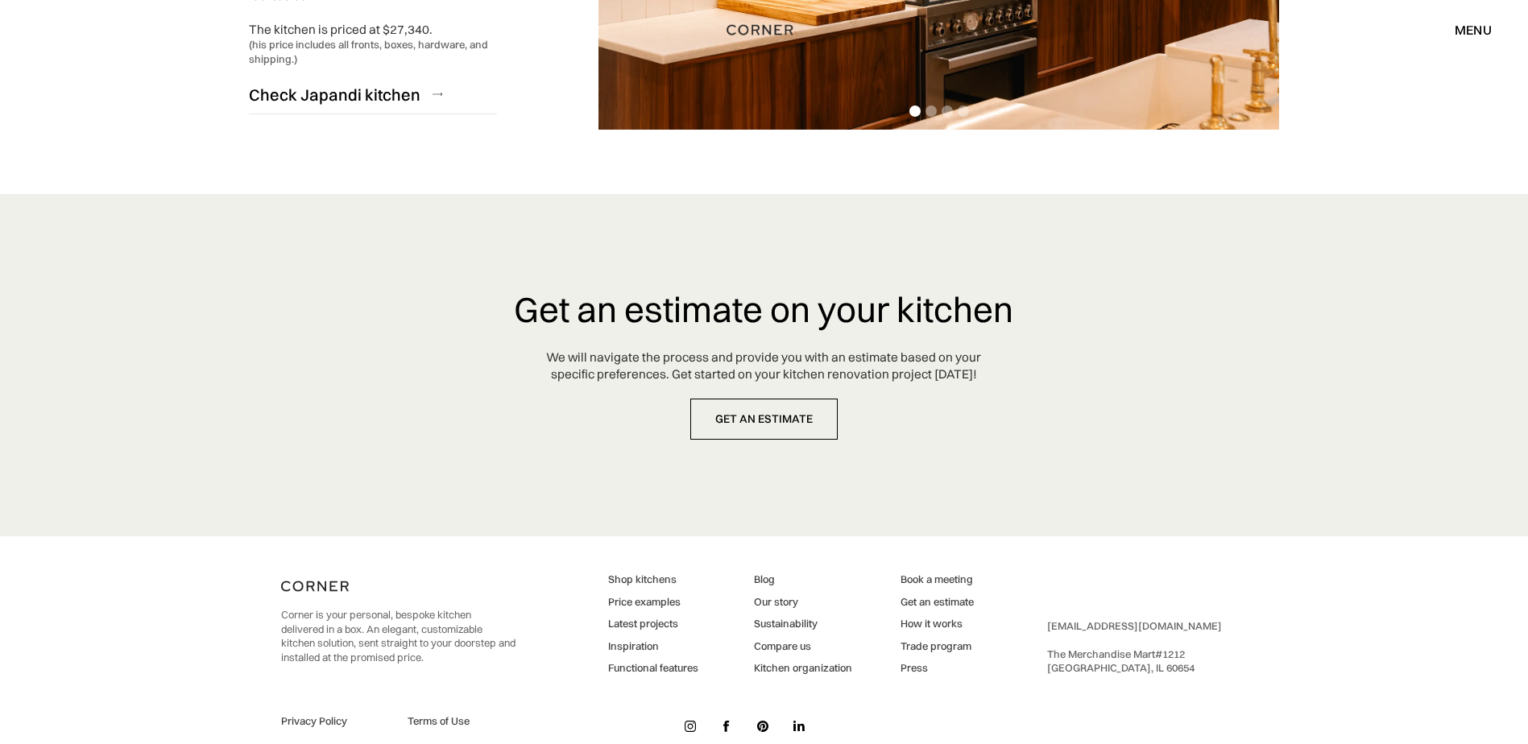  I want to click on a: get an estimate, so click(764, 419).